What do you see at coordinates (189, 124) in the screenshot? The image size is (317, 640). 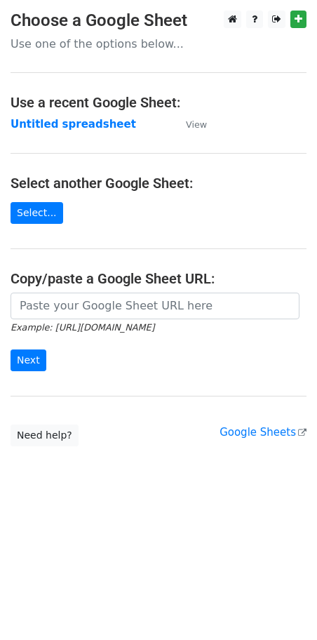 I see `a: View` at bounding box center [189, 124].